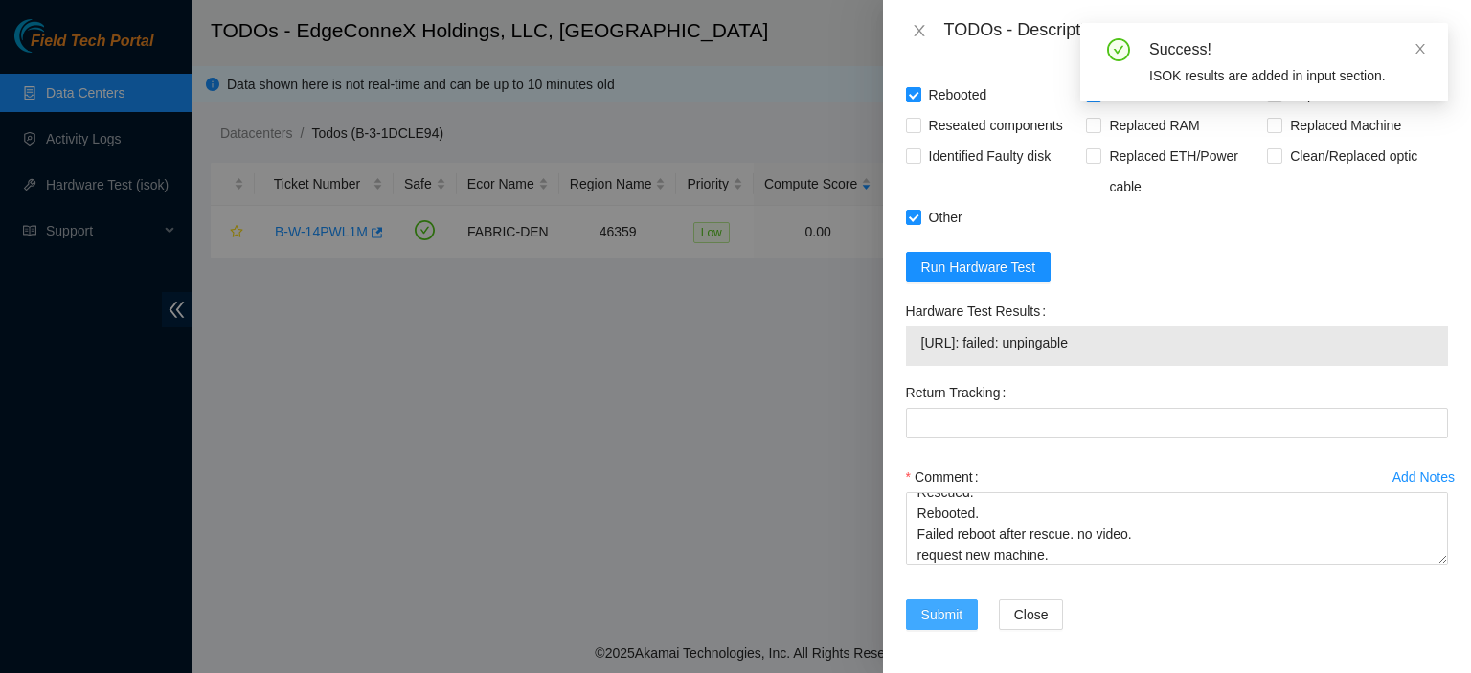 This screenshot has width=1471, height=673. I want to click on span: Run Hardware Test, so click(978, 267).